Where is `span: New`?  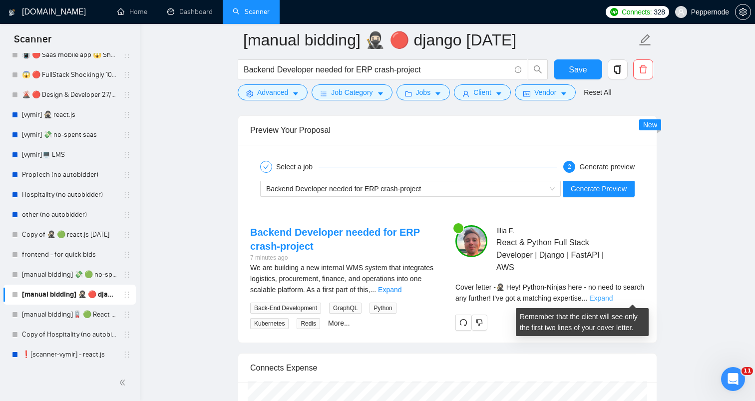 span: New is located at coordinates (650, 125).